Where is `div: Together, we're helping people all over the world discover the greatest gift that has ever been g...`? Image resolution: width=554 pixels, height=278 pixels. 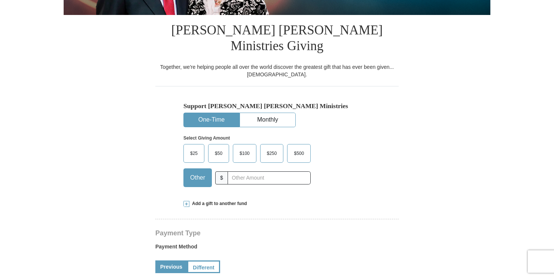
div: Together, we're helping people all over the world discover the greatest gift that has ever been g... is located at coordinates (277, 71).